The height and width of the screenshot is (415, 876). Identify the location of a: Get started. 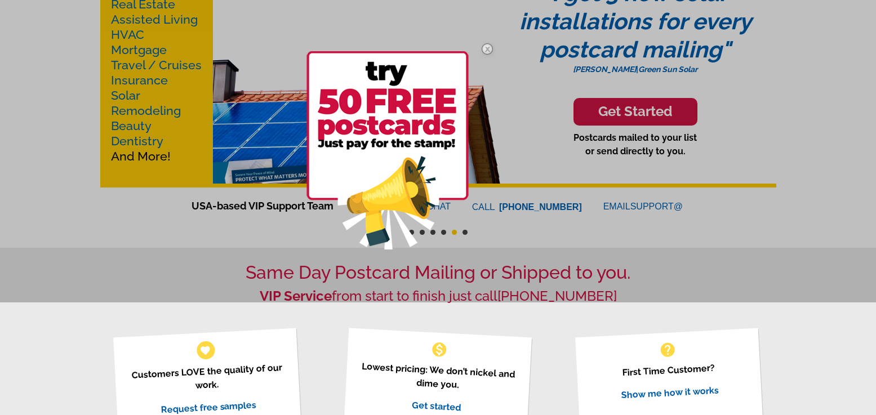
(437, 406).